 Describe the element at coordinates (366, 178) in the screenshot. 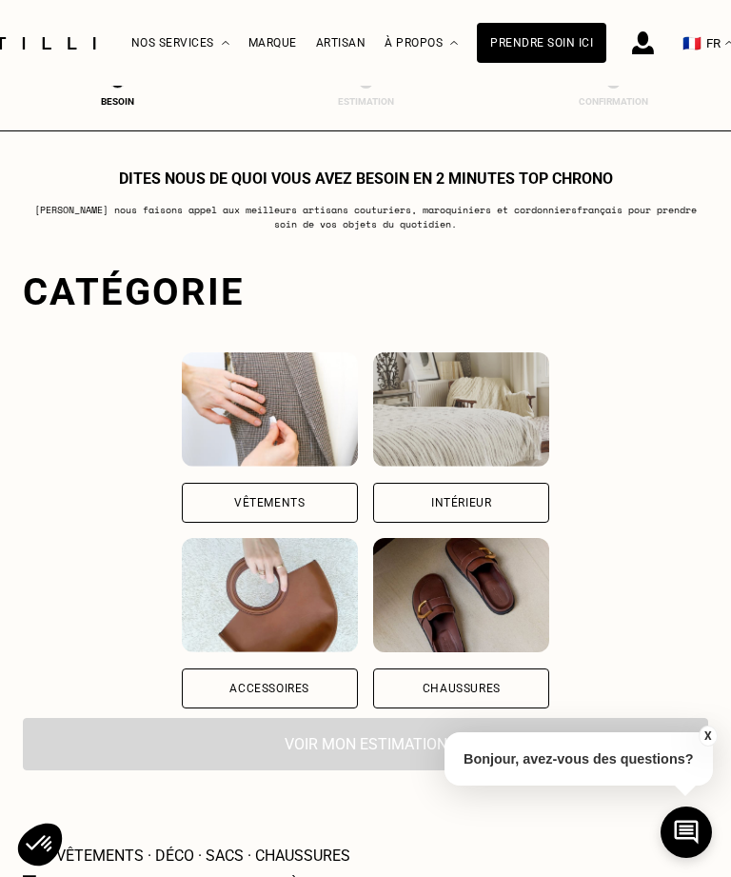

I see `h1: Dites nous de quoi vous avez besoin en 2 minutes top chrono` at that location.